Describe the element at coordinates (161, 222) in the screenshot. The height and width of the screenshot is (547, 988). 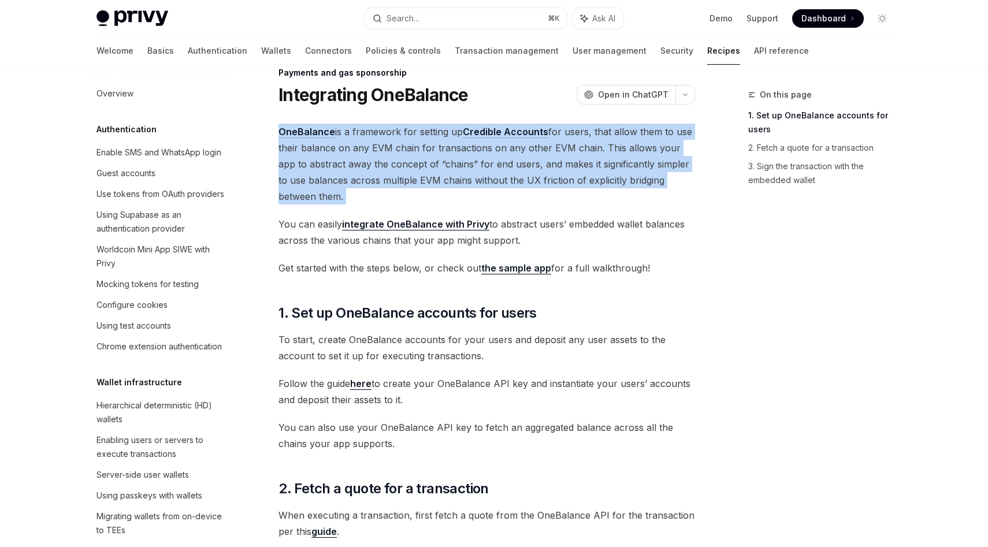
I see `a: Using Supabase as an authentication provider` at that location.